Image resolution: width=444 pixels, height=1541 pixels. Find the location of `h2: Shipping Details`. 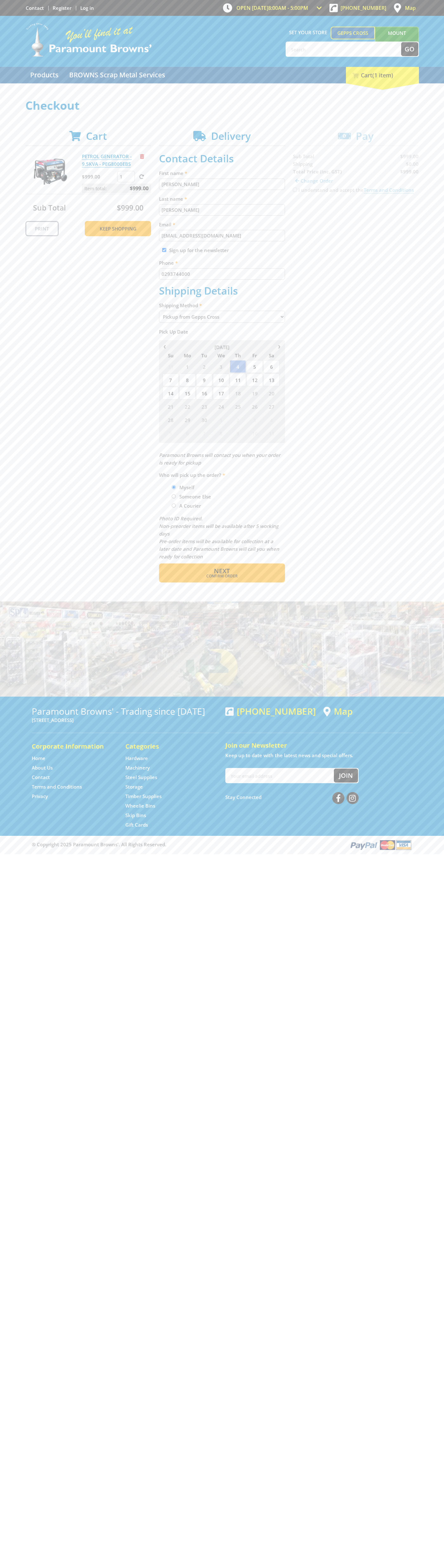

h2: Shipping Details is located at coordinates (222, 291).